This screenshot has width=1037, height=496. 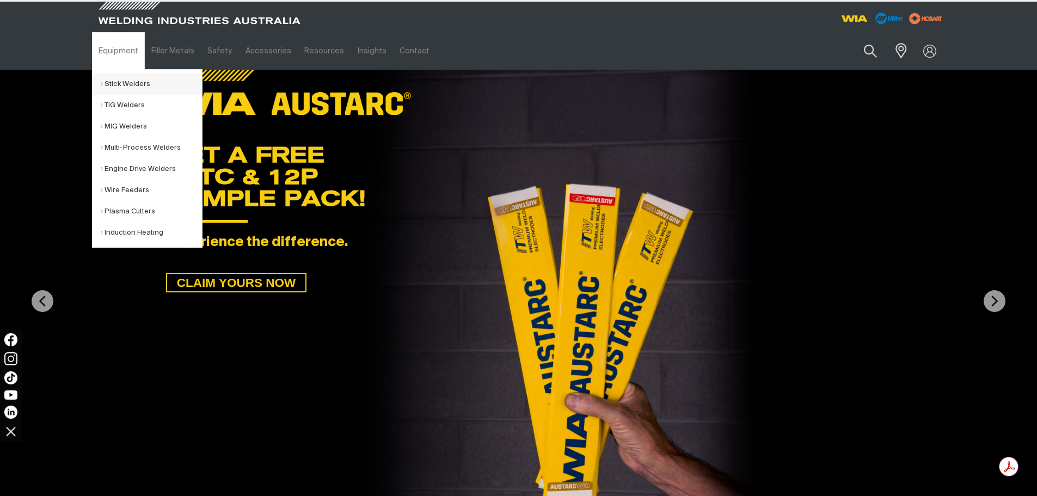 What do you see at coordinates (151, 126) in the screenshot?
I see `a: MIG Welders` at bounding box center [151, 126].